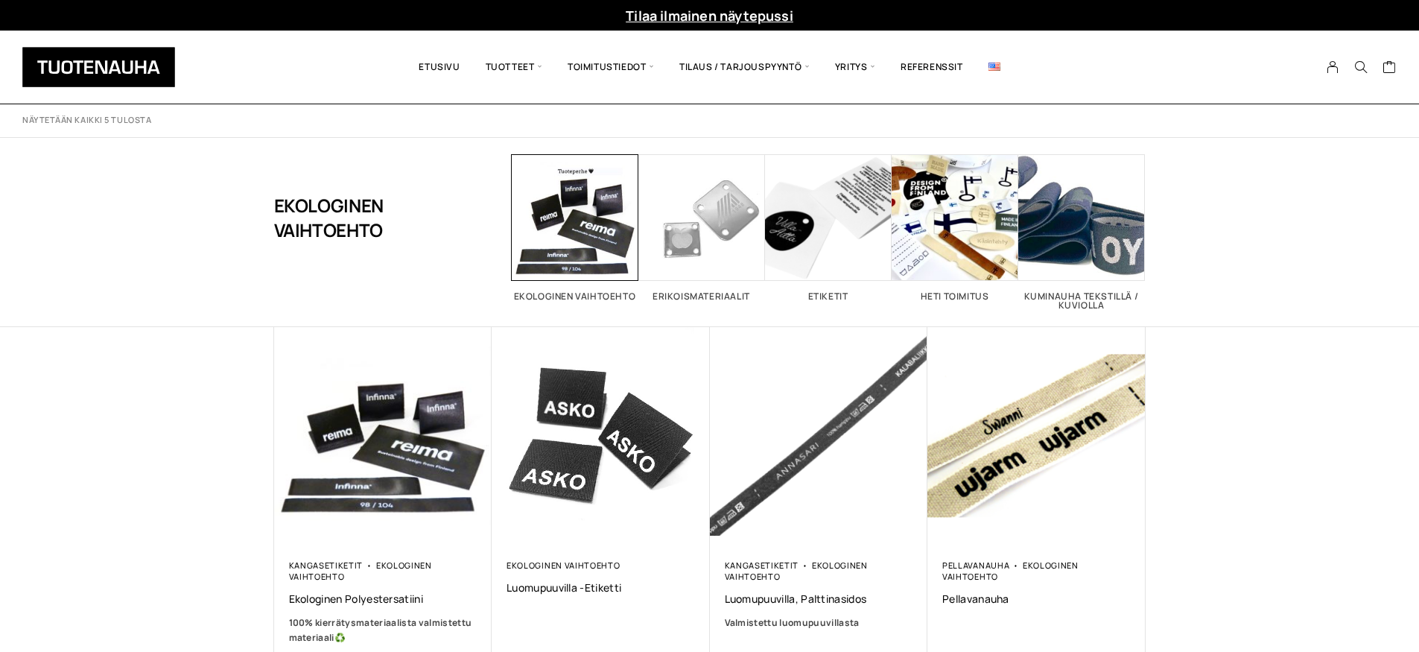 The height and width of the screenshot is (652, 1419). Describe the element at coordinates (383, 598) in the screenshot. I see `a: Ekologinen polyestersatiini` at that location.